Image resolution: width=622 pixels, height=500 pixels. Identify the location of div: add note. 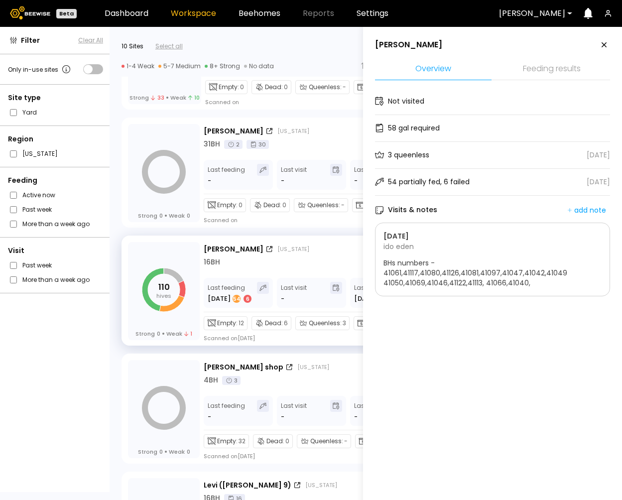
(587, 210).